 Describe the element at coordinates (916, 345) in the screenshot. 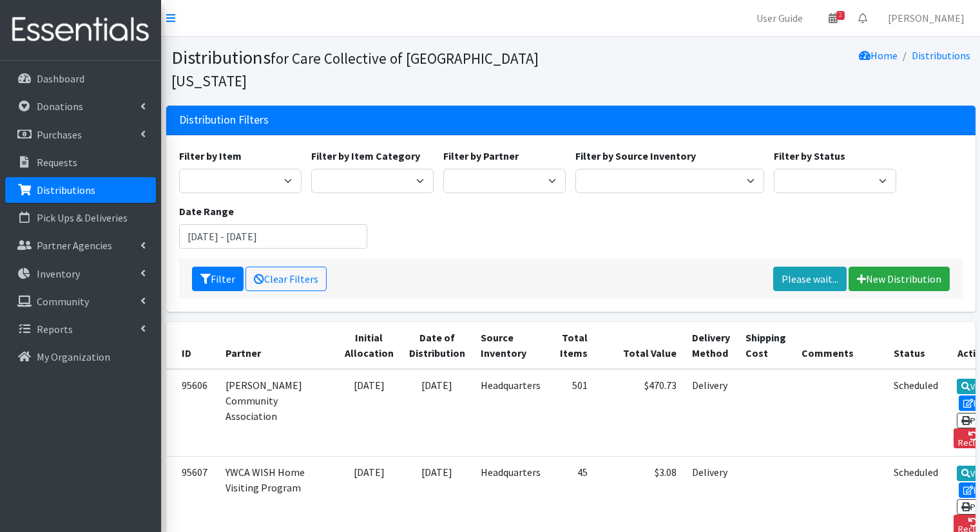

I see `th: Status` at that location.